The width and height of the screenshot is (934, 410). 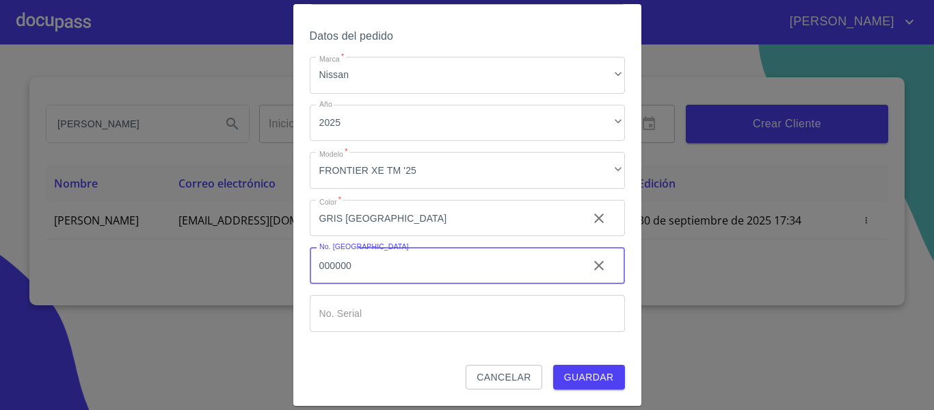 What do you see at coordinates (467, 123) in the screenshot?
I see `div: 2025` at bounding box center [467, 123].